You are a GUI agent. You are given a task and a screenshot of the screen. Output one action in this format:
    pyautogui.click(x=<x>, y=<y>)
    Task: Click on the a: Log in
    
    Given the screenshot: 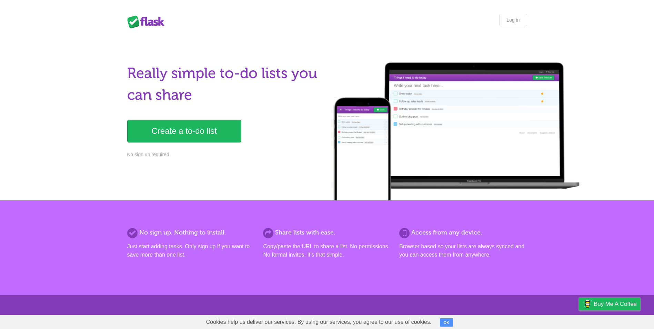 What is the action you would take?
    pyautogui.click(x=513, y=20)
    